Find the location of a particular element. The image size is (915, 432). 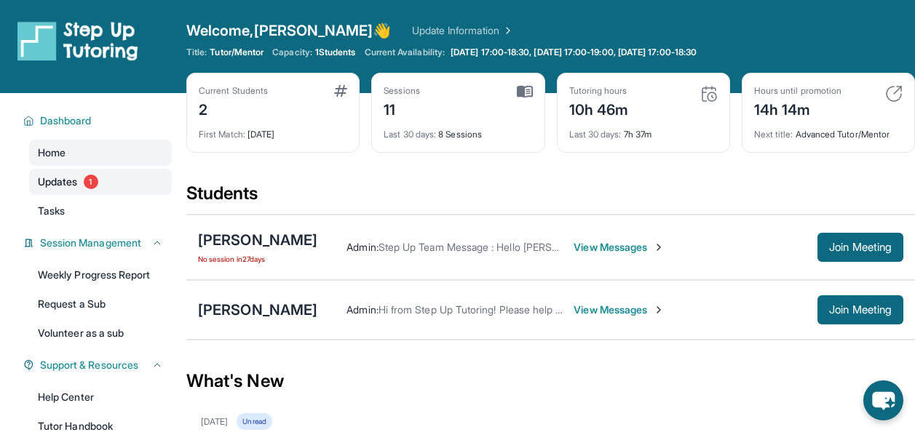

div: 11 is located at coordinates (402, 108).